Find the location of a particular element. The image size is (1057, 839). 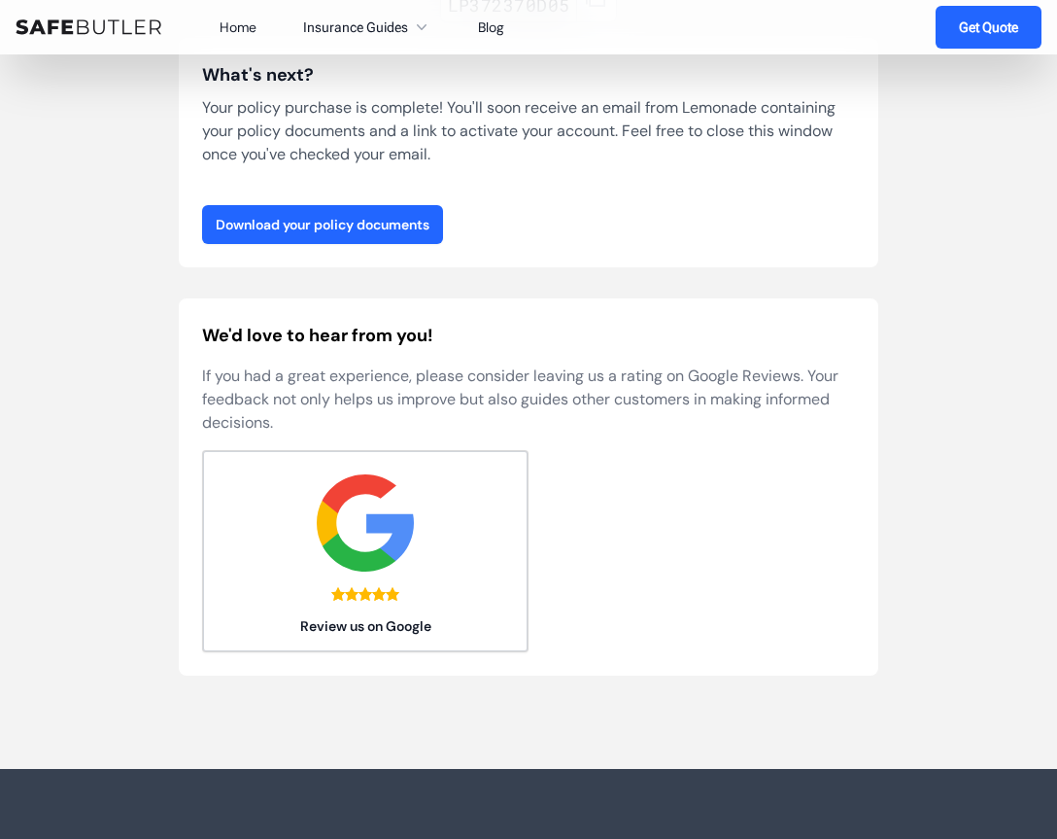

a: Download your policy documents is located at coordinates (323, 224).